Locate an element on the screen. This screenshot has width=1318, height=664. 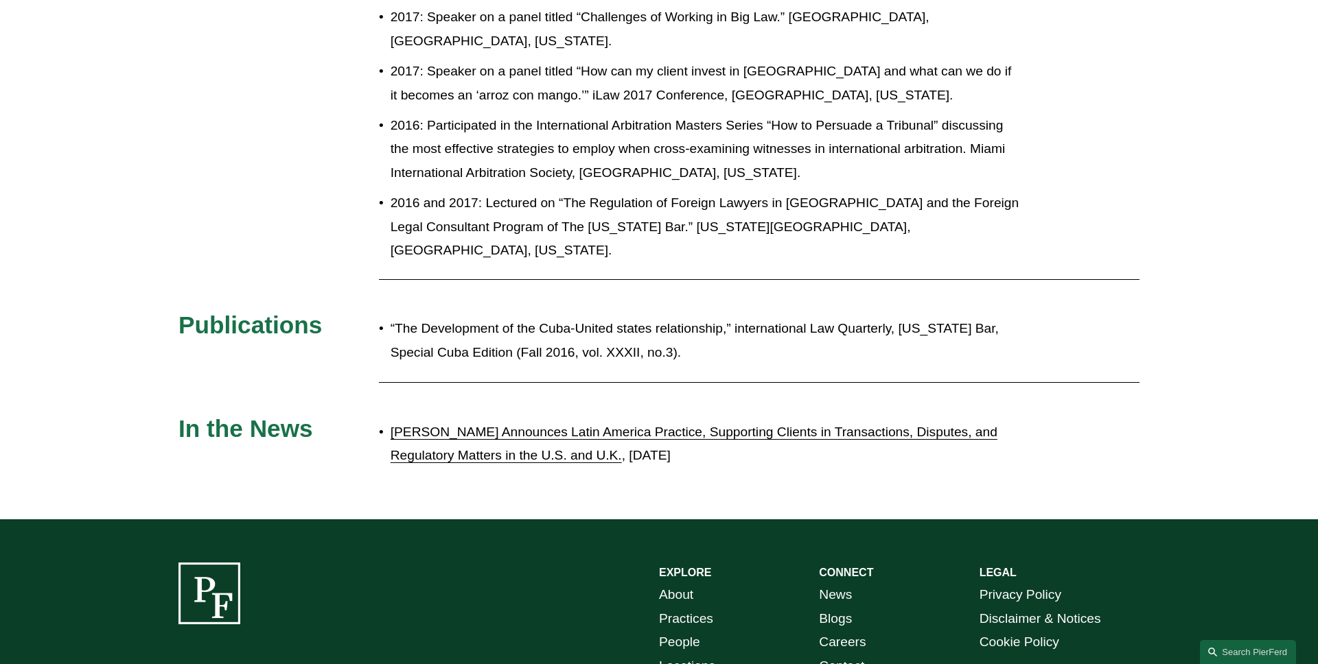
a: Search this site is located at coordinates (1248, 652).